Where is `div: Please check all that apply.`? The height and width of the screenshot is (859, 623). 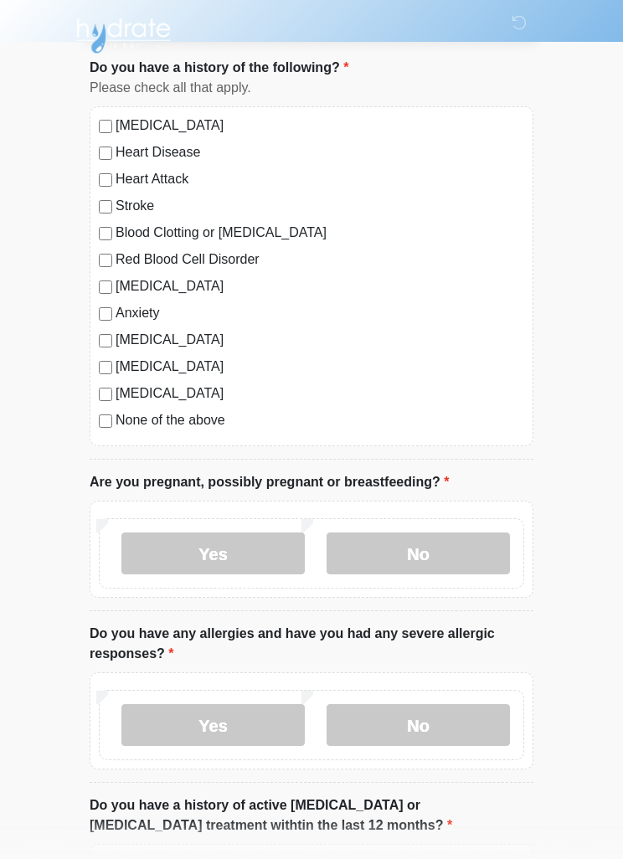
div: Please check all that apply. is located at coordinates (311, 88).